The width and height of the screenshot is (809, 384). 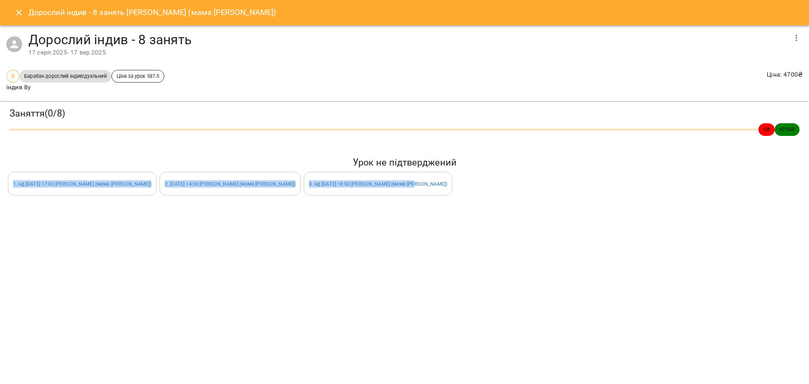 I want to click on p: індив 8у, so click(x=85, y=87).